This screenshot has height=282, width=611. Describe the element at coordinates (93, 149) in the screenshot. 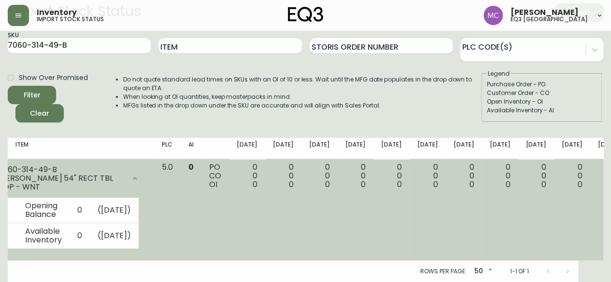

I see `th: Item` at that location.